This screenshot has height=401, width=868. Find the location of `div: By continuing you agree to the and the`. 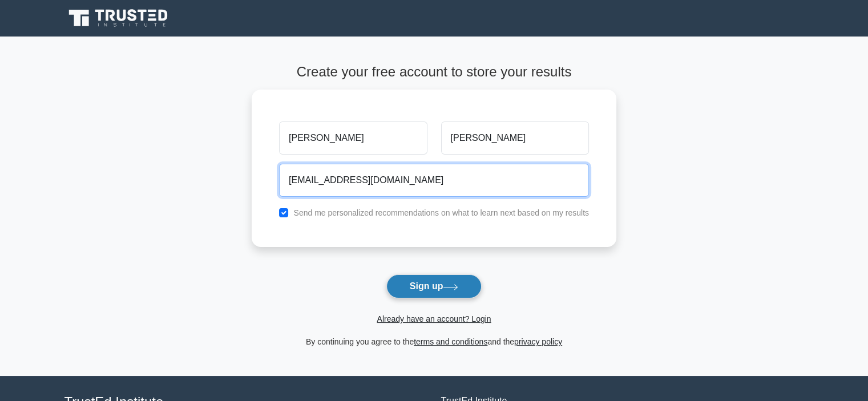

div: By continuing you agree to the and the is located at coordinates (434, 342).